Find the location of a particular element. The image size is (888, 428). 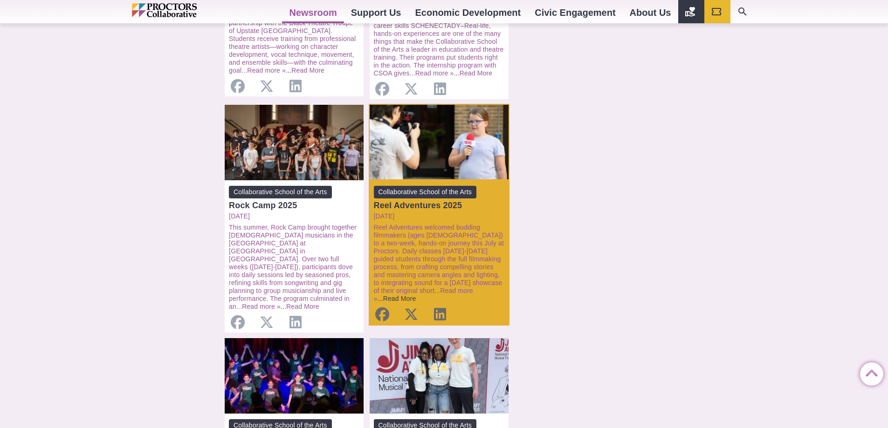

a: Seven students spent their summer across Proctors Collaborative venues gaining career skills SCHE... is located at coordinates (439, 41).